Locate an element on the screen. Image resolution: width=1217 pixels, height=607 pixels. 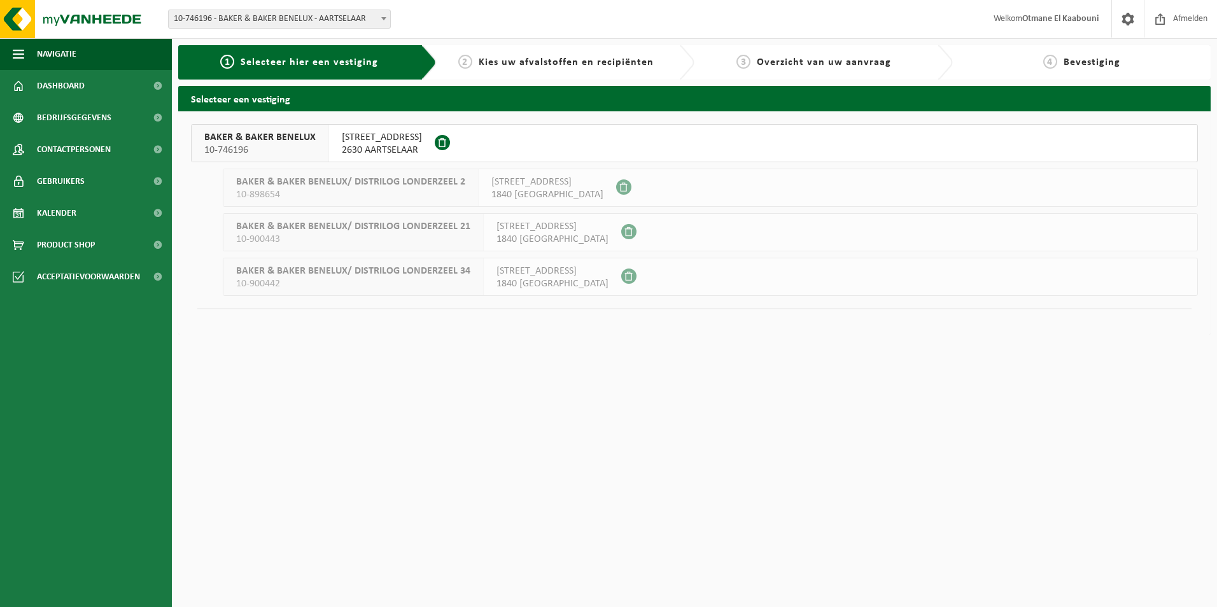
span: 10-746196 - BAKER & BAKER BENELUX - AARTSELAAR is located at coordinates (280, 19).